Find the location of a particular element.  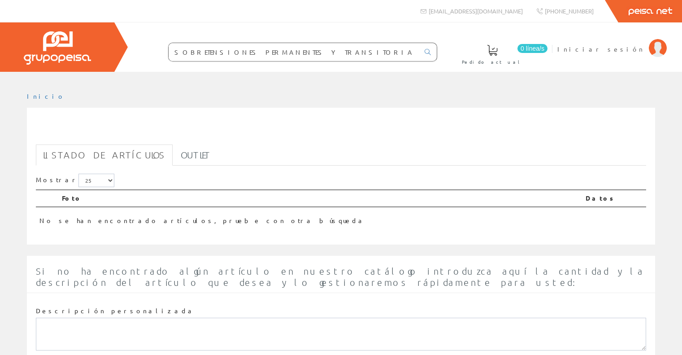

h1: SOBRETENSIONES PERMANENTES Y TRANSITORIAS is located at coordinates (341, 131).